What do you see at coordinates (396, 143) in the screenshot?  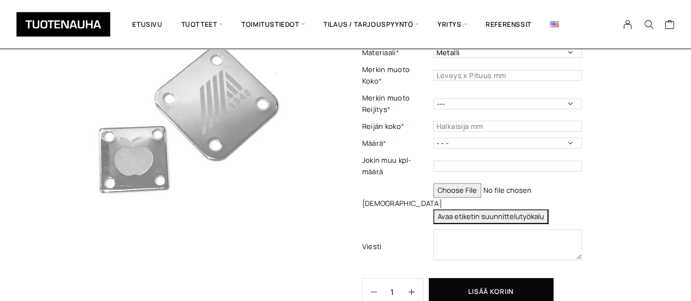 I see `label: Määrä` at bounding box center [396, 143].